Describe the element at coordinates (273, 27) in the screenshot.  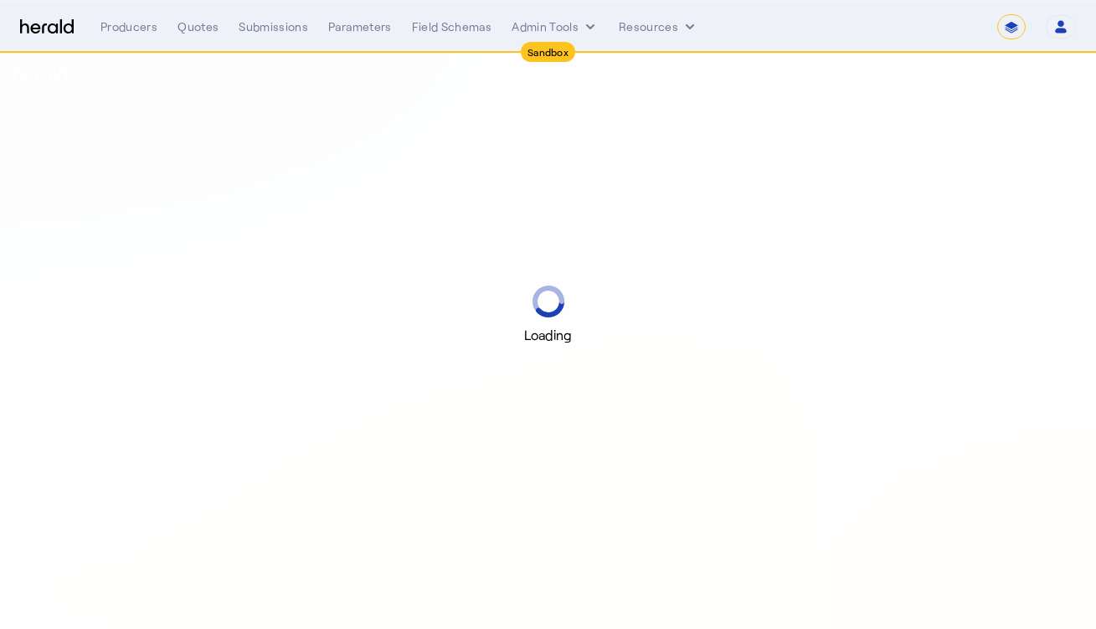
I see `div: Submissions` at that location.